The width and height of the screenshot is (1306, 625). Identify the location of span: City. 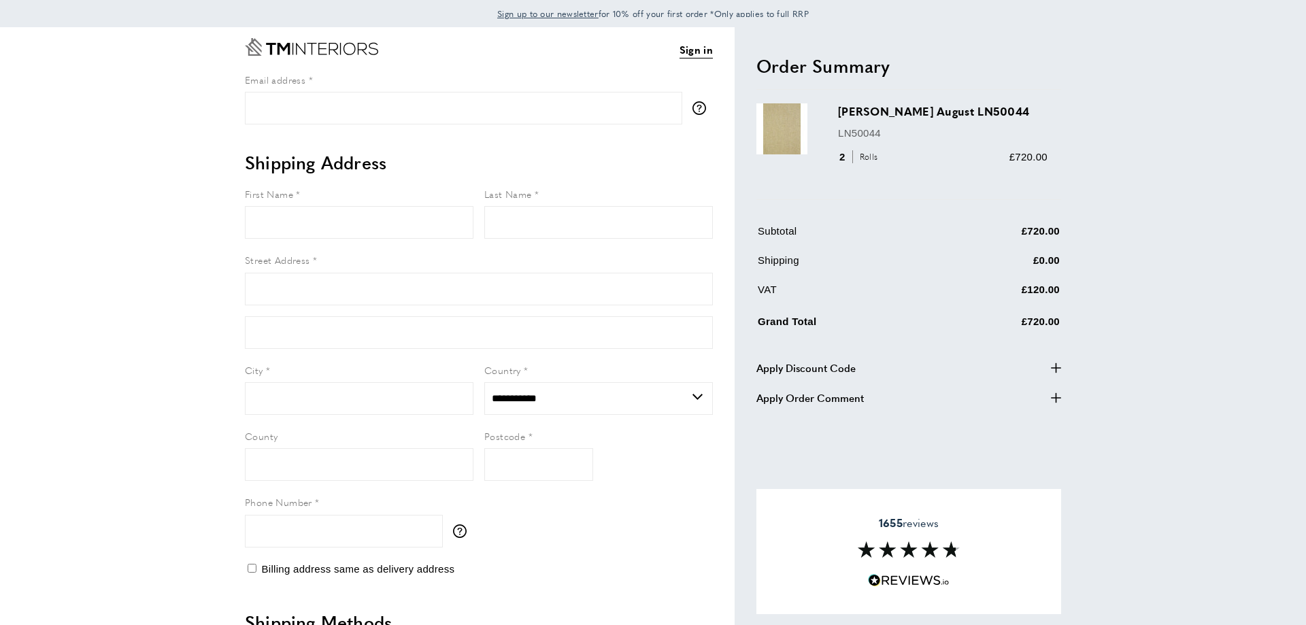
(254, 370).